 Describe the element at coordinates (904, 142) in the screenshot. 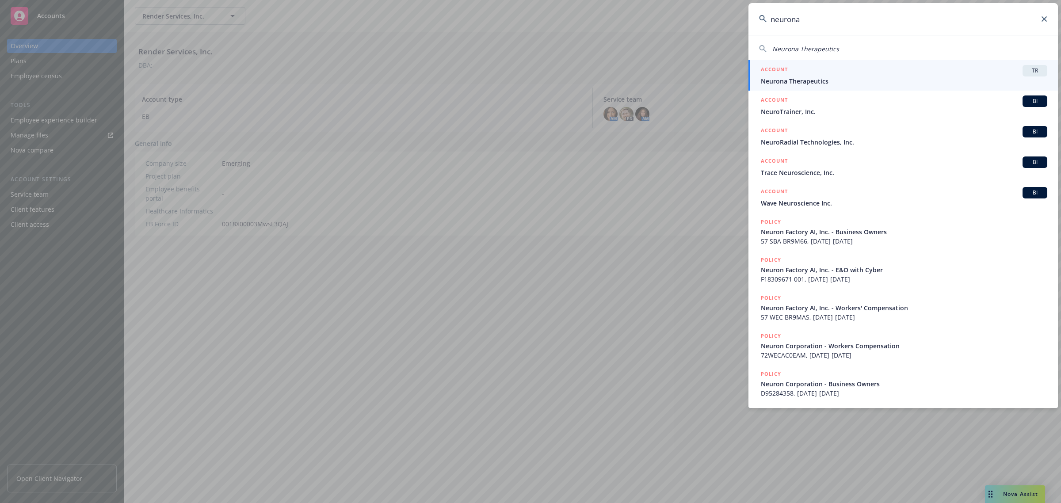

I see `span: NeuroRadial Technologies, Inc.` at that location.